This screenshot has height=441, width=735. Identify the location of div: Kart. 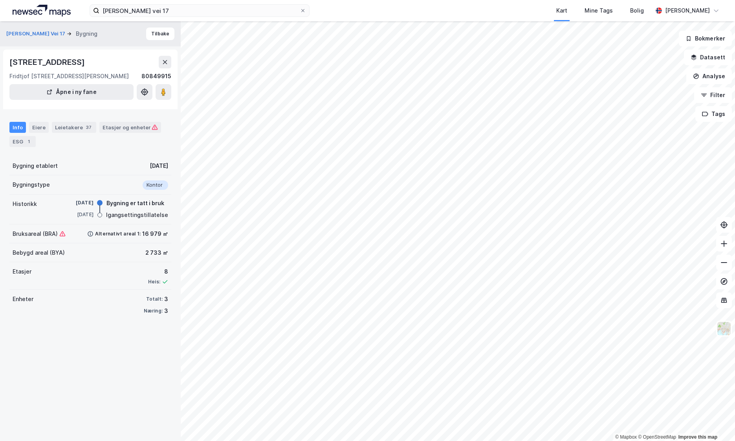
(562, 11).